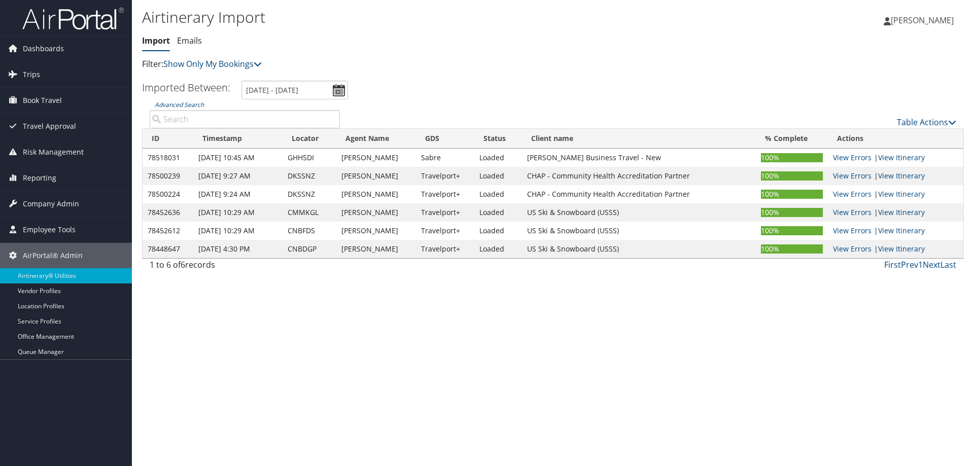 The height and width of the screenshot is (466, 974). What do you see at coordinates (168, 138) in the screenshot?
I see `th: ID: activate to sort column ascending` at bounding box center [168, 138].